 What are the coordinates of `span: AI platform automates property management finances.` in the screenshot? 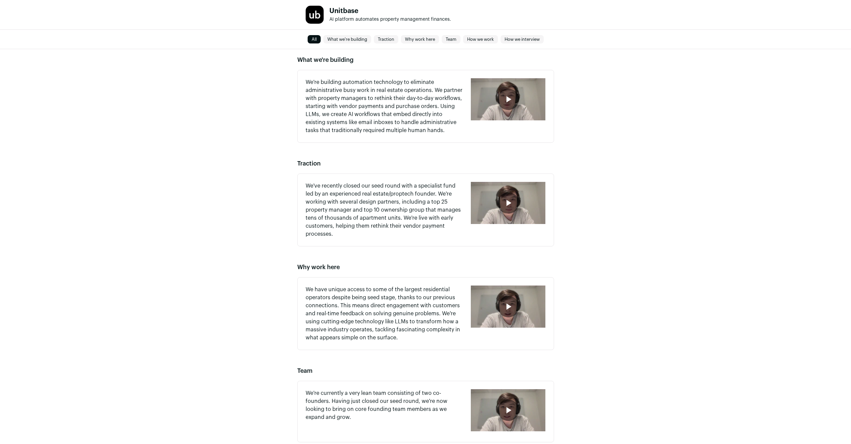 It's located at (390, 19).